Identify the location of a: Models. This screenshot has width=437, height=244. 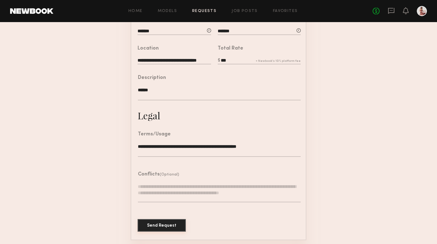
(167, 11).